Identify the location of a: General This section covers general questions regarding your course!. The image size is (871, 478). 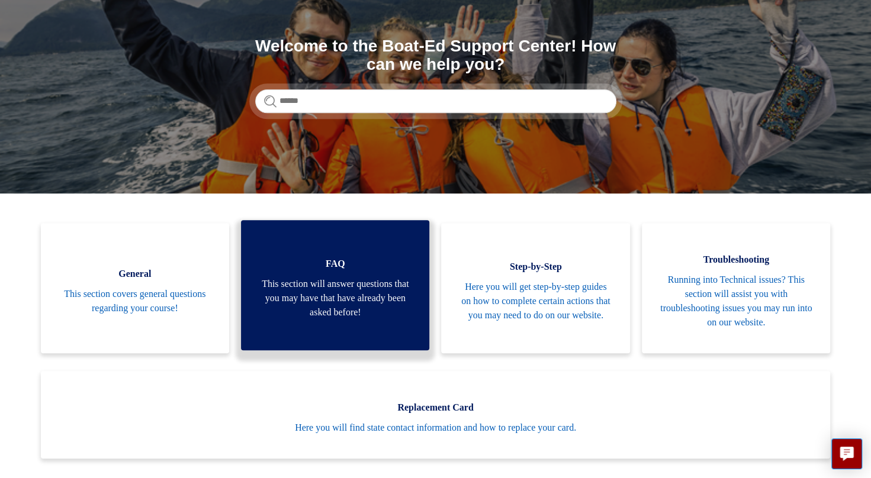
(135, 288).